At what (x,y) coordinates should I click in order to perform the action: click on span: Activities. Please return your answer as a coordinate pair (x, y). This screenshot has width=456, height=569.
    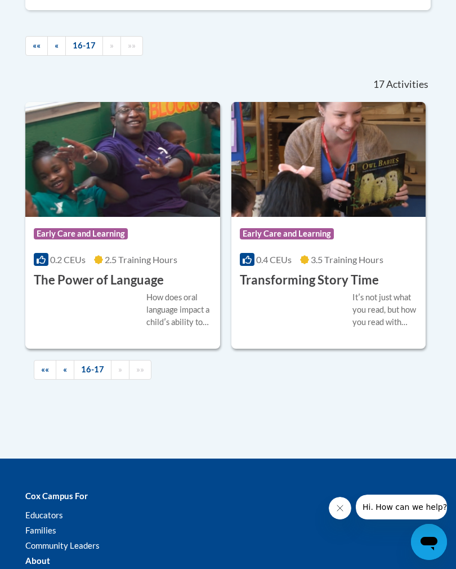
    Looking at the image, I should click on (407, 84).